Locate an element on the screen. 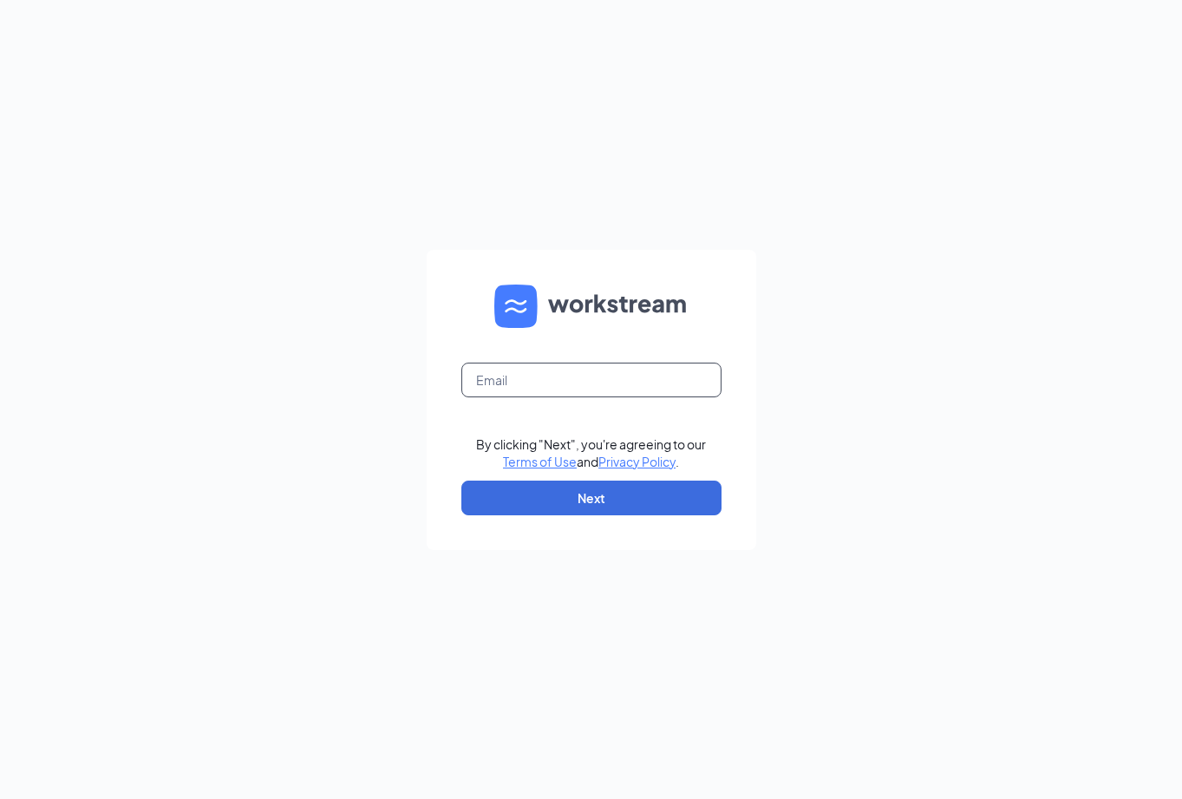  img: WS logo and Workstream text is located at coordinates (592, 306).